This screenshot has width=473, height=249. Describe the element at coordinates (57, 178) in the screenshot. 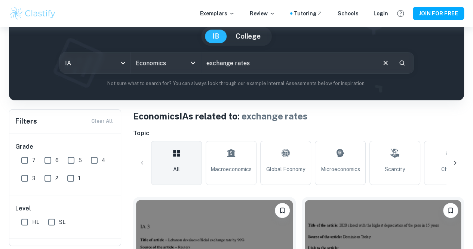

I see `span: 2` at that location.